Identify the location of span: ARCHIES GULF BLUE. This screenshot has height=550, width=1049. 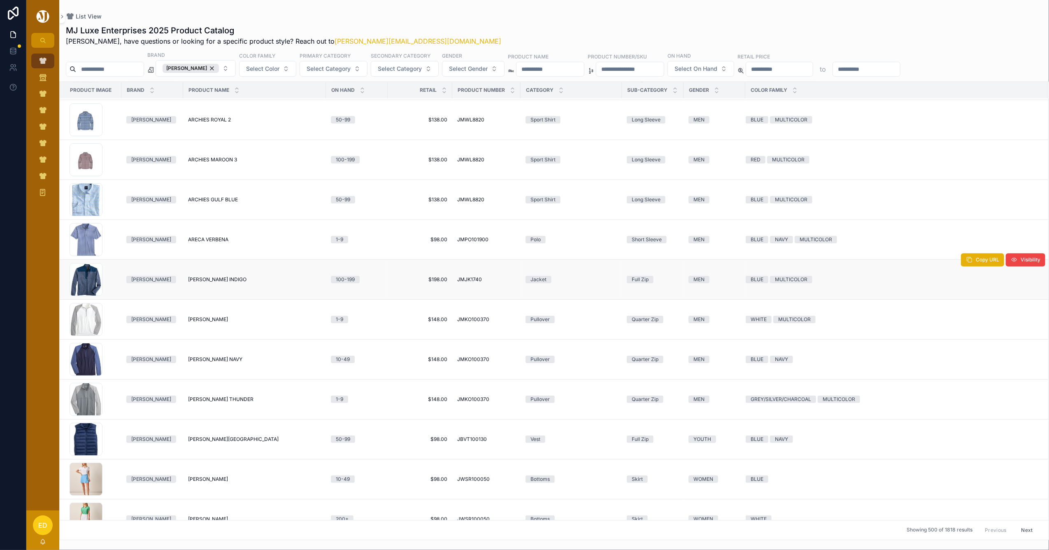
(213, 200).